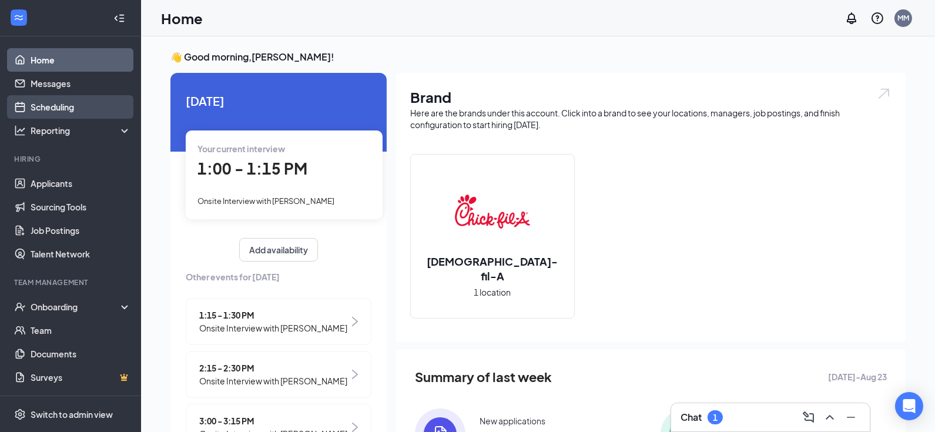 The height and width of the screenshot is (432, 935). What do you see at coordinates (81, 60) in the screenshot?
I see `a: Home` at bounding box center [81, 60].